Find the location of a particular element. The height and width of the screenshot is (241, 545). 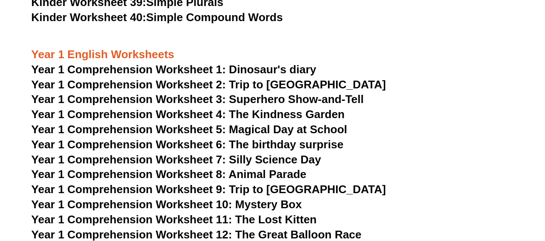

a: Year 1 Comprehension Worksheet 11: The Lost Kitten is located at coordinates (174, 219).